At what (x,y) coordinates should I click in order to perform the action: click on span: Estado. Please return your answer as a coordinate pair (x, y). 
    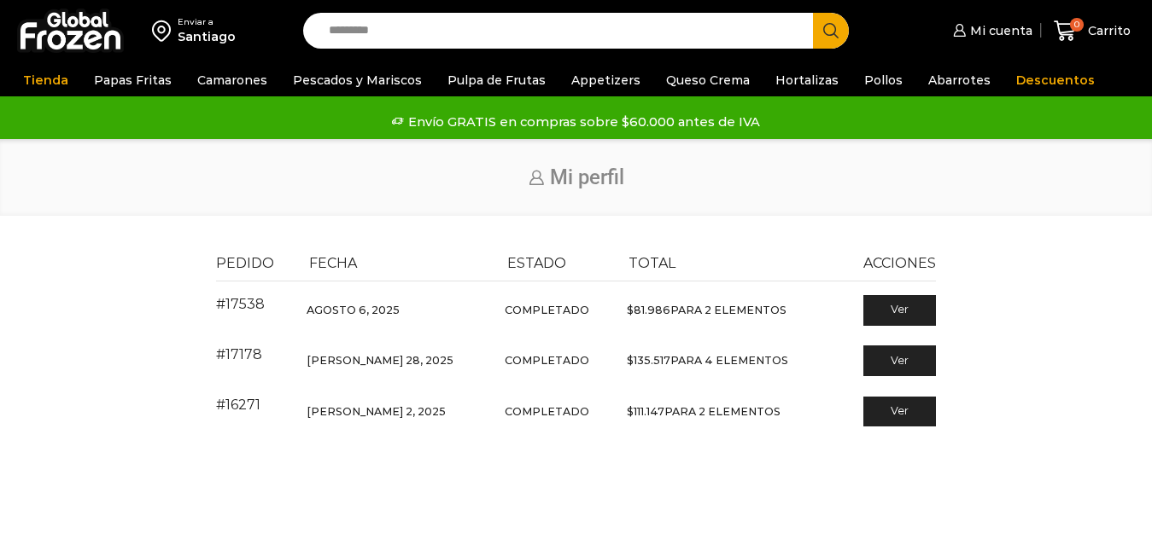
    Looking at the image, I should click on (536, 263).